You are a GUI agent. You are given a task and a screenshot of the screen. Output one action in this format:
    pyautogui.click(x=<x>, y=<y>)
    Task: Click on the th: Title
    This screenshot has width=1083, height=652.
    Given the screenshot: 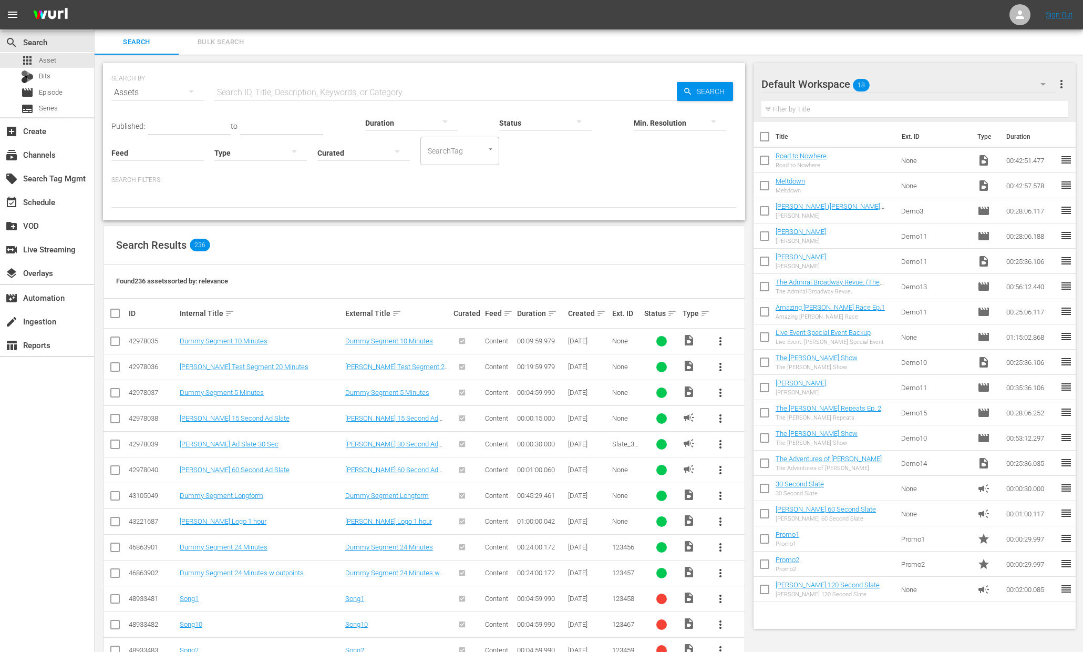 What is the action you would take?
    pyautogui.click(x=836, y=137)
    